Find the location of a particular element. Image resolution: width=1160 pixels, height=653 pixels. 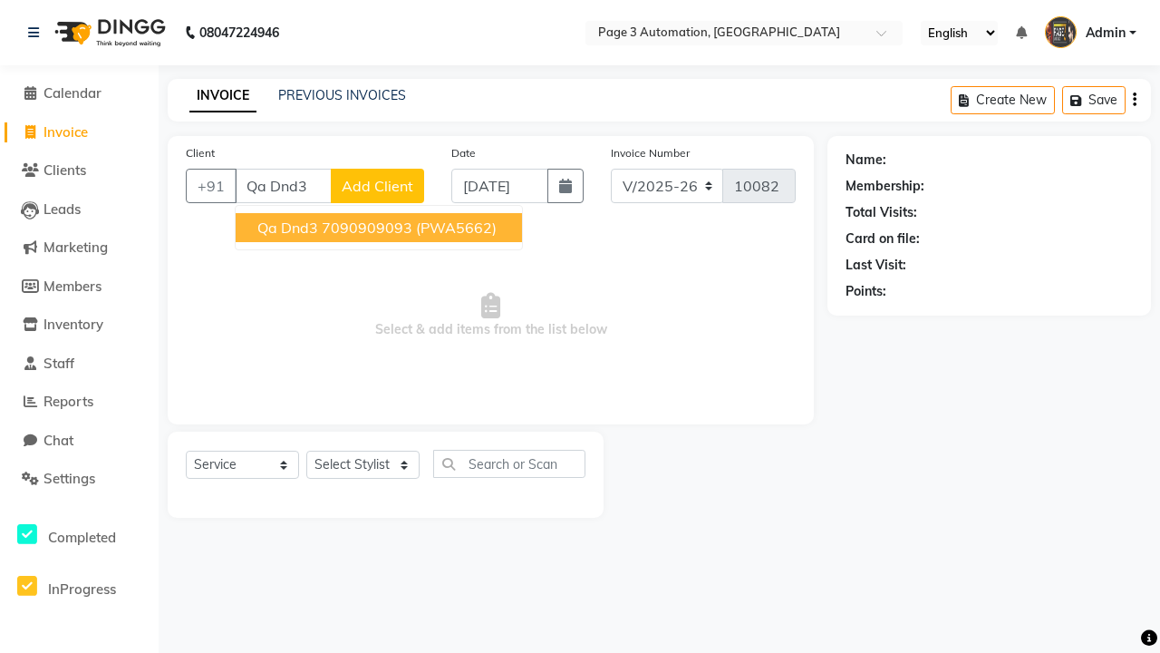

a: Clients is located at coordinates (79, 170).